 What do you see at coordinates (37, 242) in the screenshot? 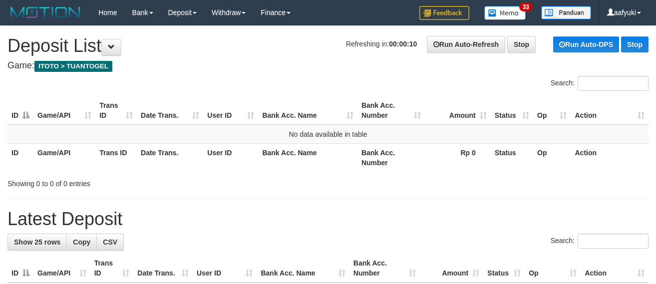
I see `a: Show 25 rows` at bounding box center [37, 242].